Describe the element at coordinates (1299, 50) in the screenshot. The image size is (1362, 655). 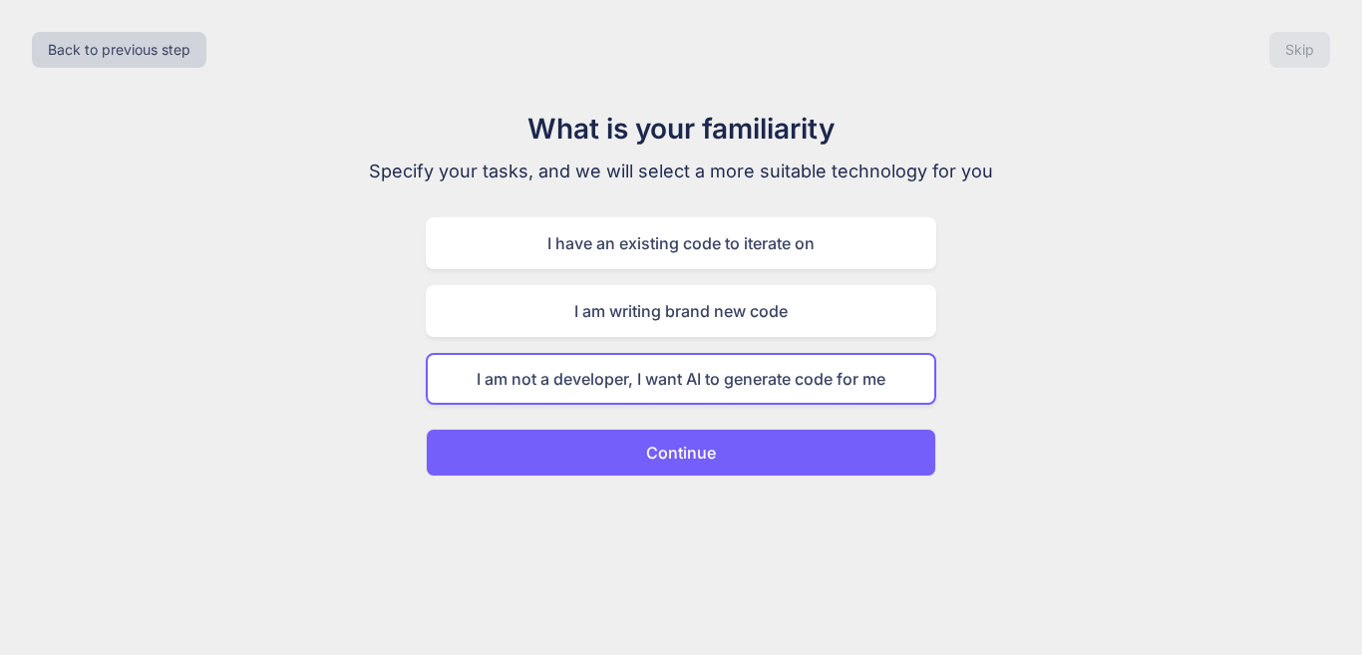
I see `button: Skip` at that location.